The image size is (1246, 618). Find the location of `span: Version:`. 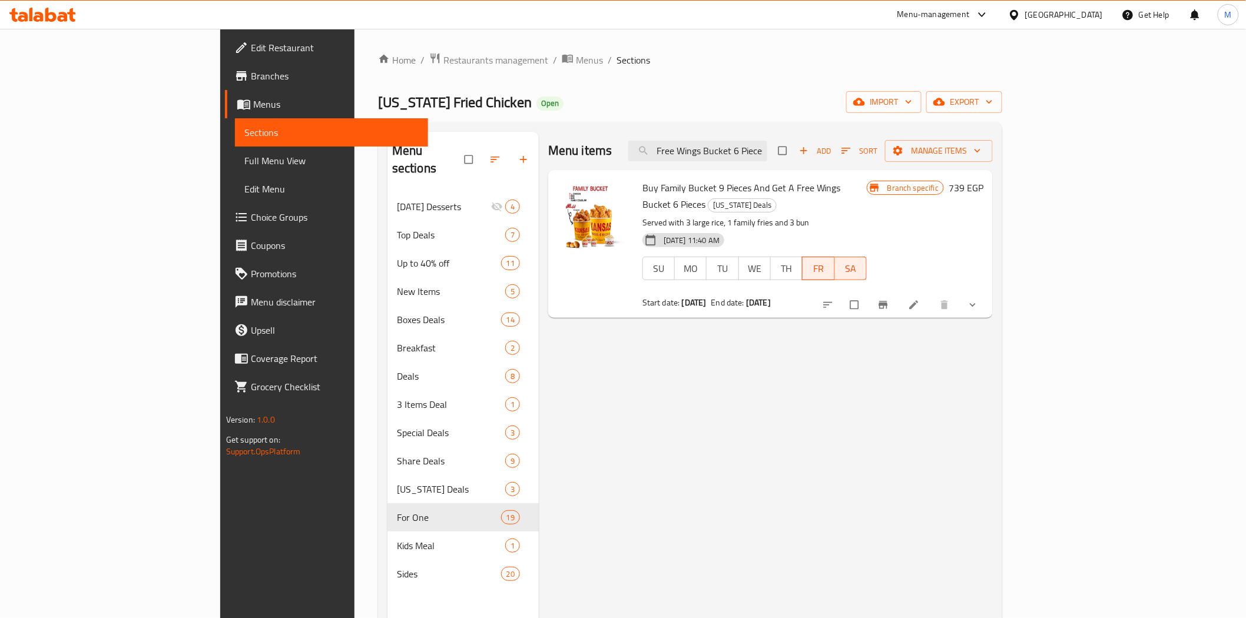

span: Version: is located at coordinates (240, 420).